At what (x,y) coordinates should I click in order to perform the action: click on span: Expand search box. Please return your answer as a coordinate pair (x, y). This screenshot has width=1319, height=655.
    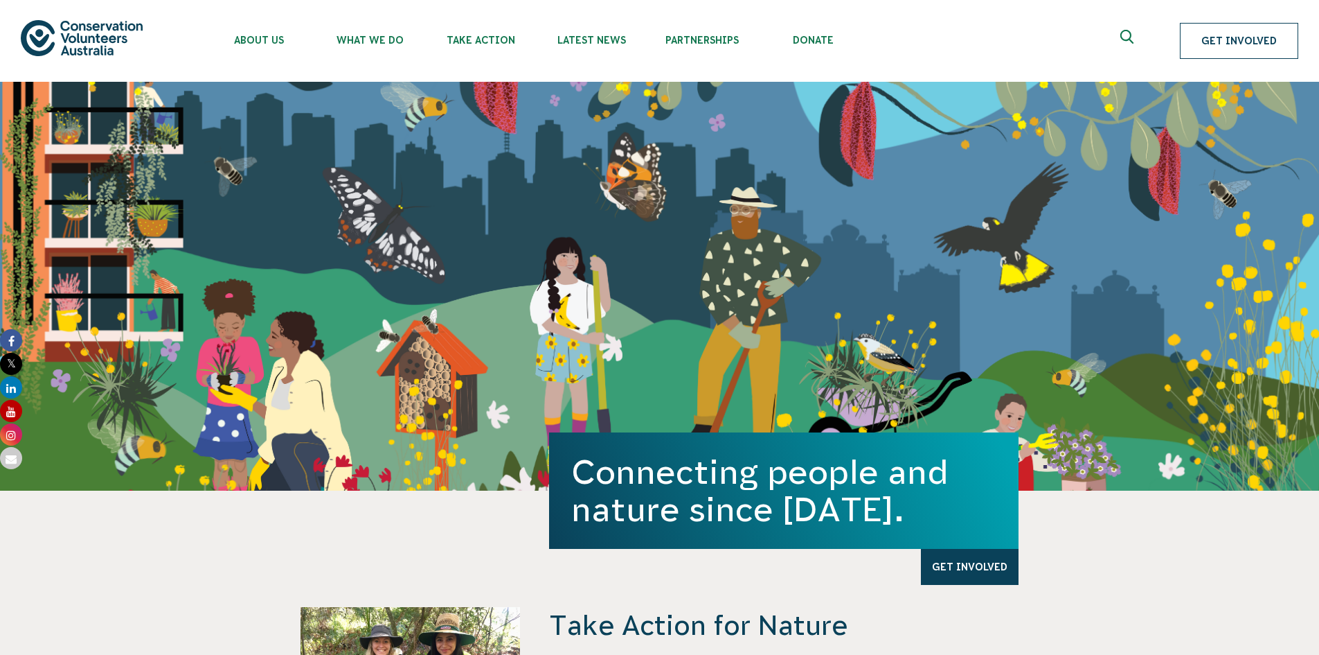
    Looking at the image, I should click on (1129, 41).